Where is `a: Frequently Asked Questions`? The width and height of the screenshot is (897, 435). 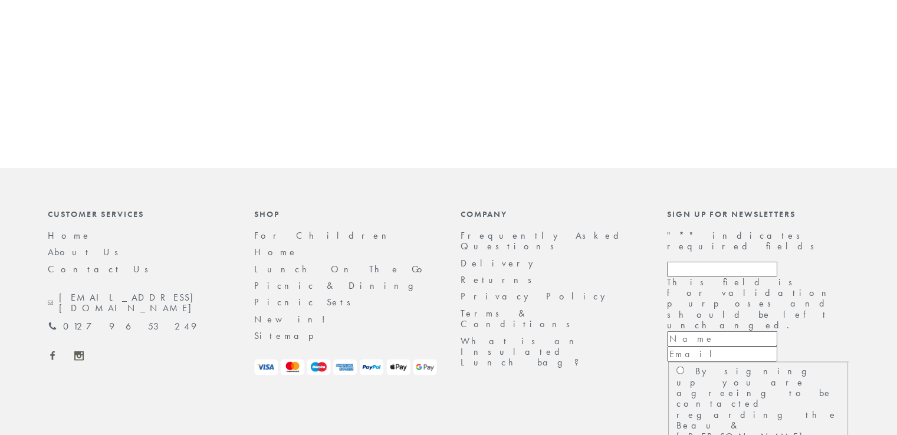 a: Frequently Asked Questions is located at coordinates (543, 241).